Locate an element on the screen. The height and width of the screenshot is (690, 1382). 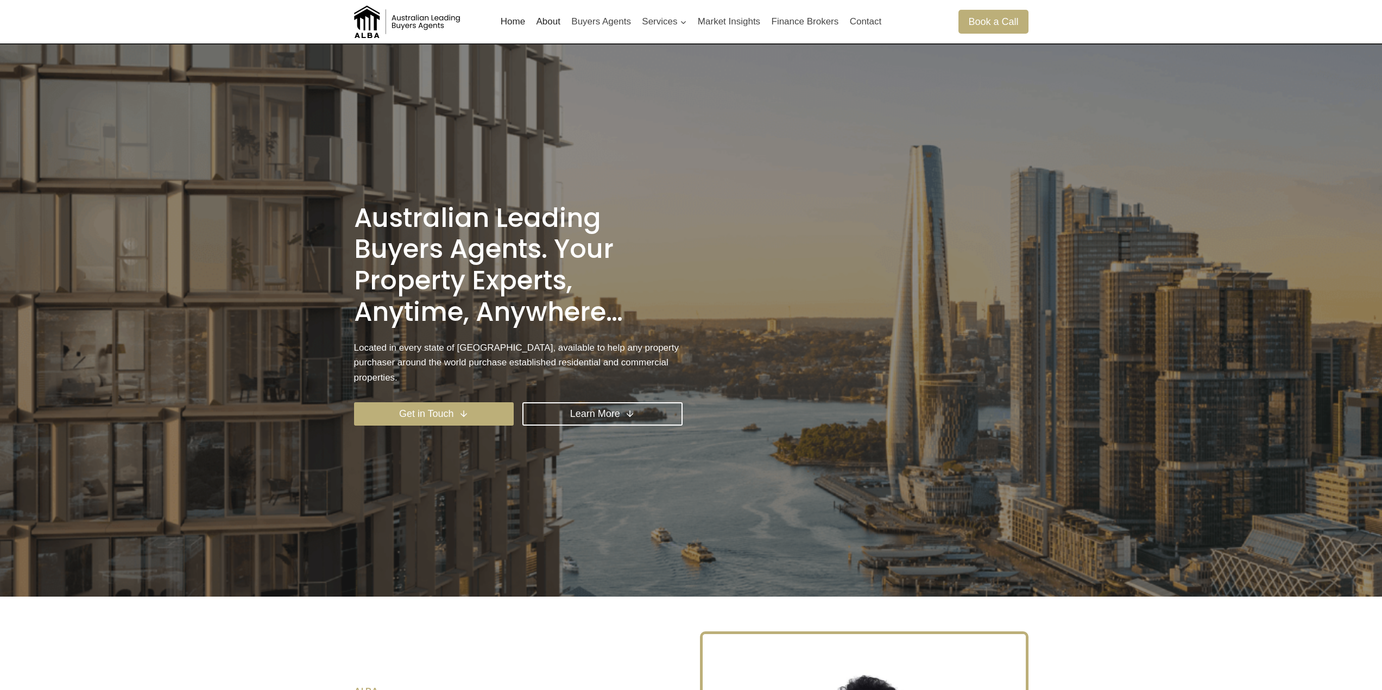
a: About is located at coordinates (548, 22).